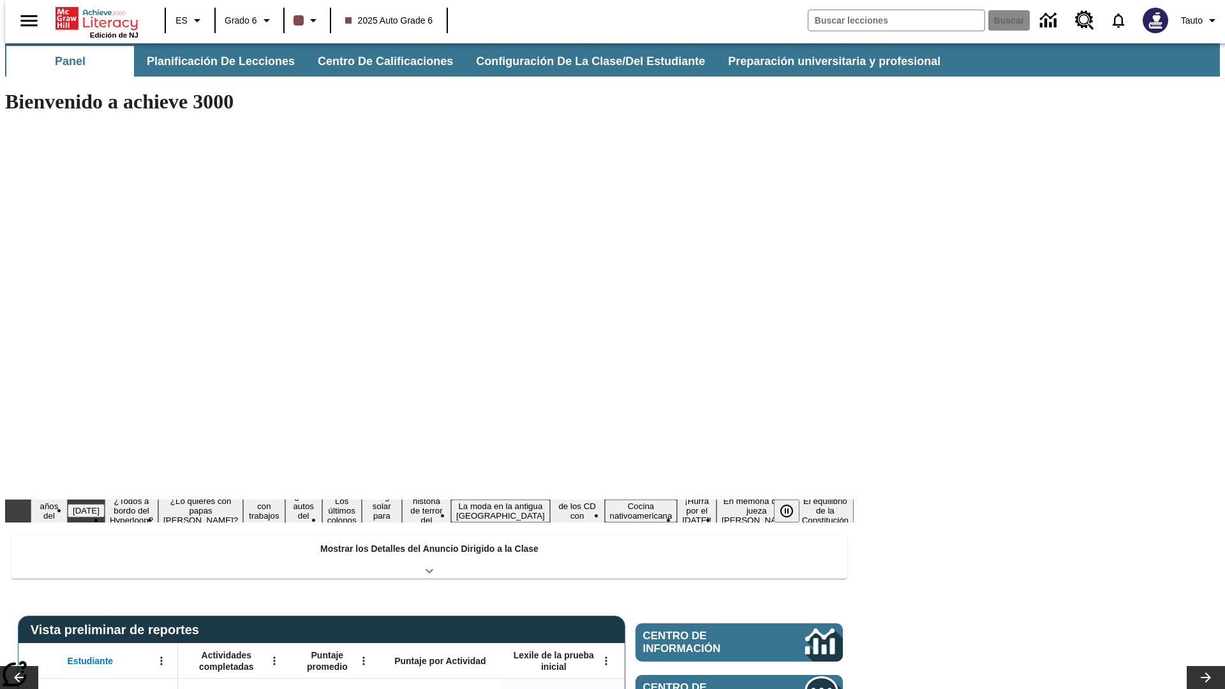 Image resolution: width=1225 pixels, height=689 pixels. What do you see at coordinates (86, 511) in the screenshot?
I see `button: Diapositiva 2 Día del Trabajo` at bounding box center [86, 511].